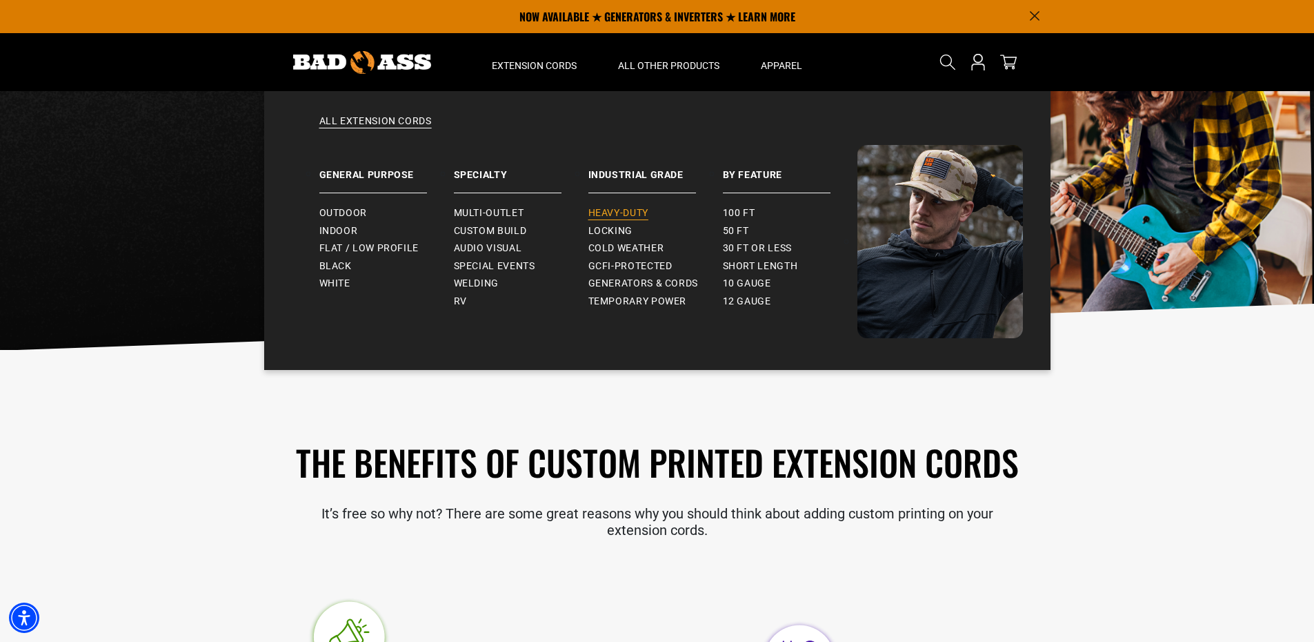 The image size is (1314, 642). I want to click on span: Custom Build, so click(491, 231).